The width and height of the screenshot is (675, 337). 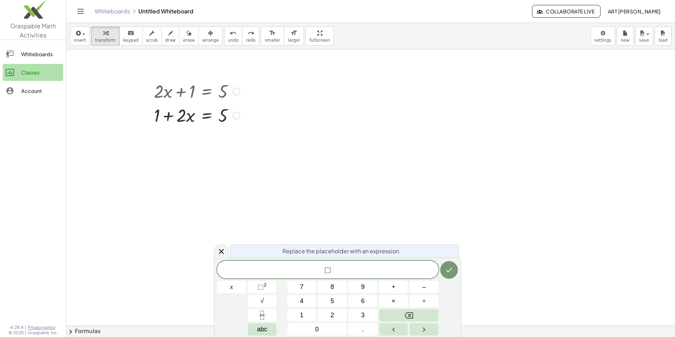 I want to click on span: smaller, so click(x=273, y=40).